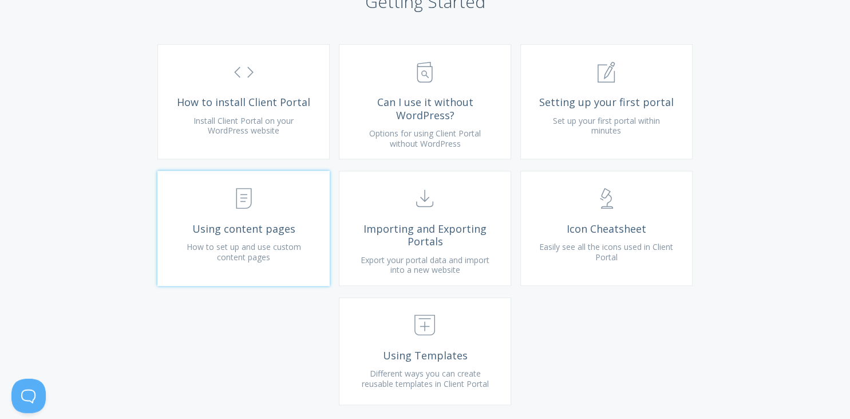 Image resolution: width=850 pixels, height=419 pixels. Describe the element at coordinates (244, 251) in the screenshot. I see `span: How to set up and use custom content pages` at that location.